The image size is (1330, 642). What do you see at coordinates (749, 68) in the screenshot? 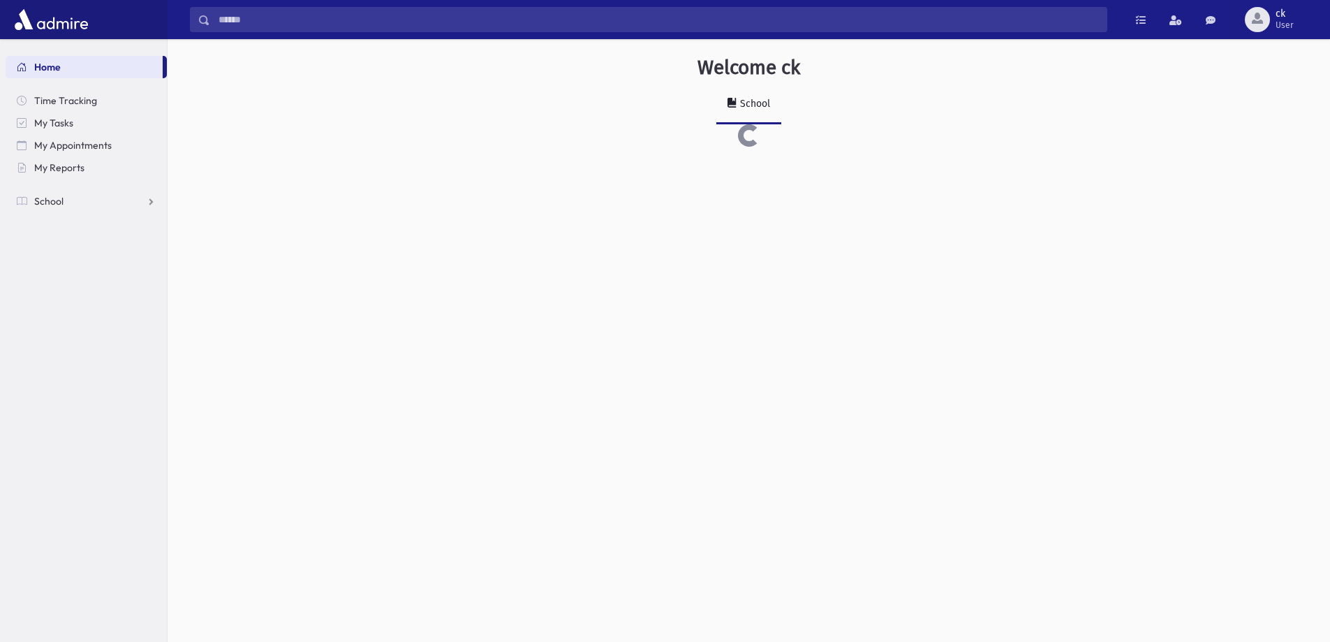
I see `h3: Welcome ck` at bounding box center [749, 68].